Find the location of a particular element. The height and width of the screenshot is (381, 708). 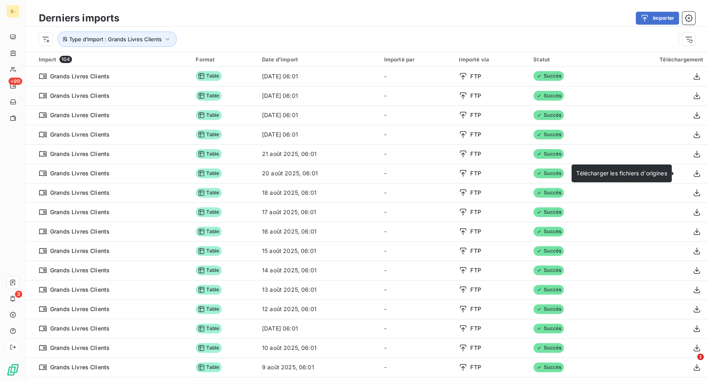

td: 10 août 2025, 06:01 is located at coordinates (318, 348).